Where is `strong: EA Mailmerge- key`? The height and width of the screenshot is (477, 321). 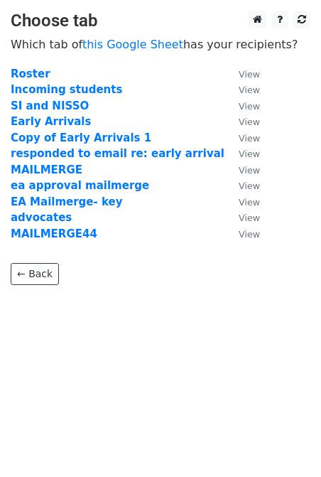
strong: EA Mailmerge- key is located at coordinates (67, 202).